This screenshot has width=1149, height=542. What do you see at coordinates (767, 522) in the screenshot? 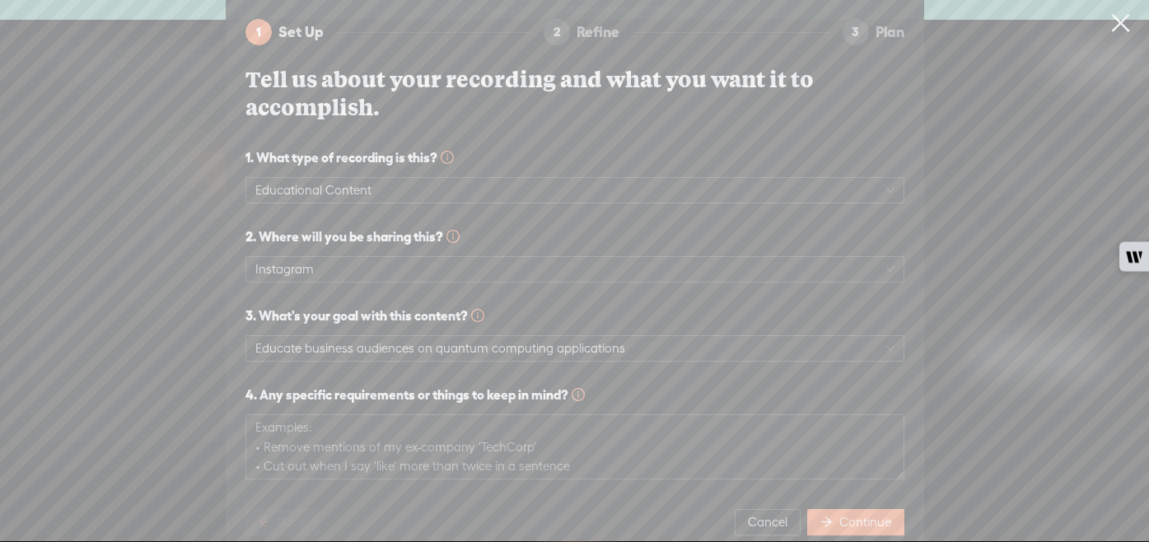
I see `span: Cancel` at bounding box center [767, 522].